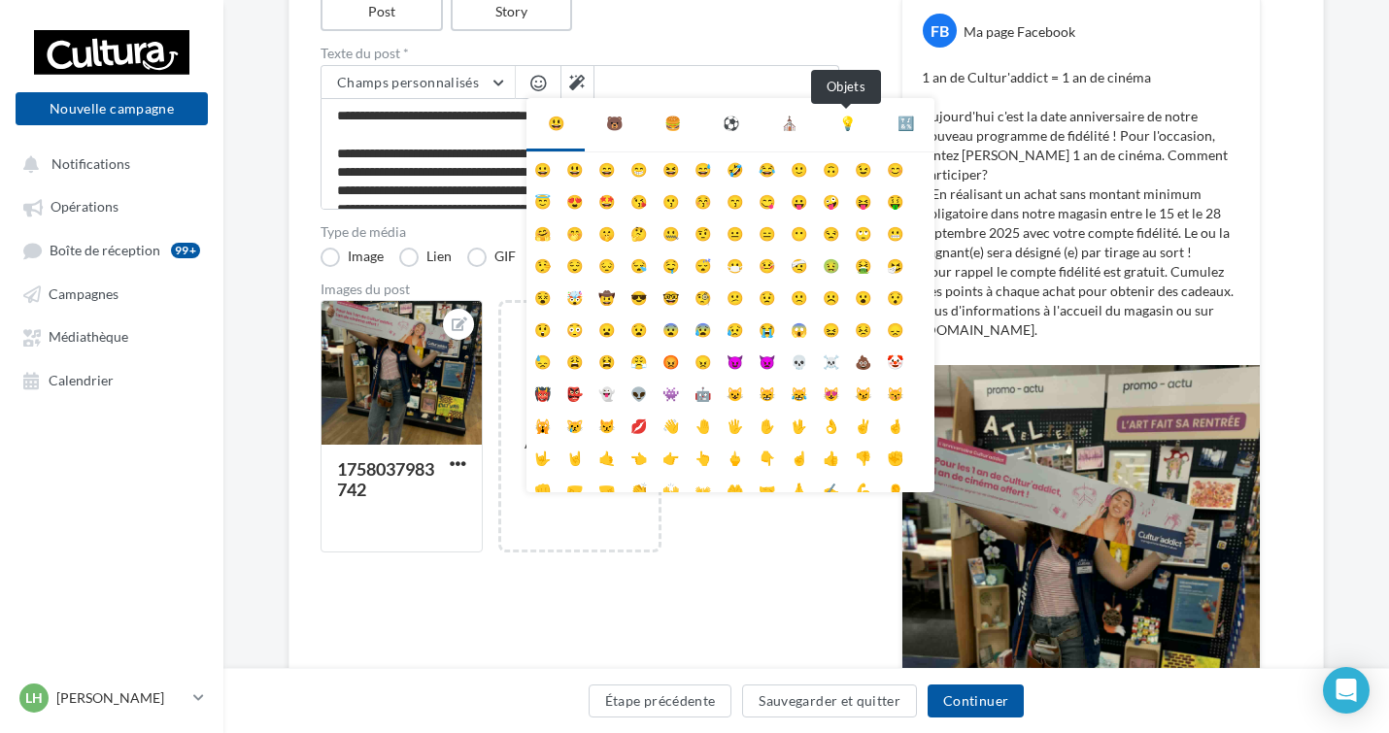  Describe the element at coordinates (105, 250) in the screenshot. I see `span: Boîte de réception` at that location.